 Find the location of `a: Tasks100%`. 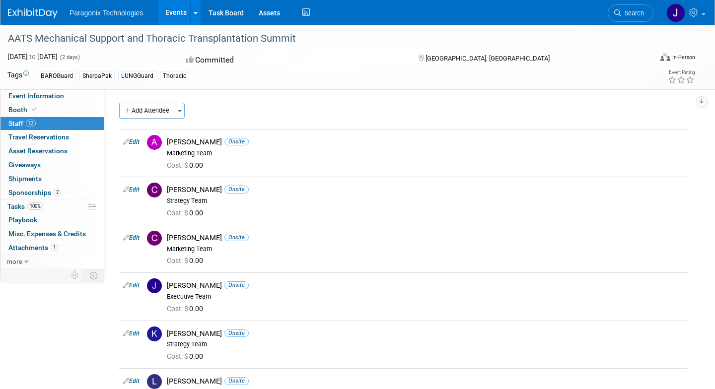

a: Tasks100% is located at coordinates (52, 207).